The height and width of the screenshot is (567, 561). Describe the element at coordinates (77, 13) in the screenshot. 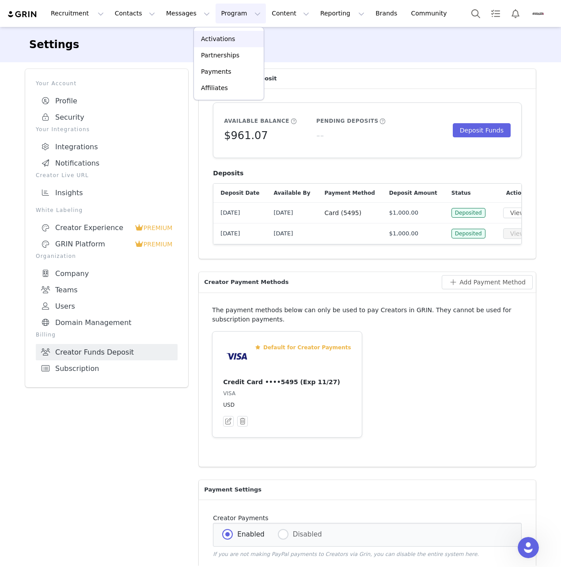

I see `button: Recruitment` at that location.